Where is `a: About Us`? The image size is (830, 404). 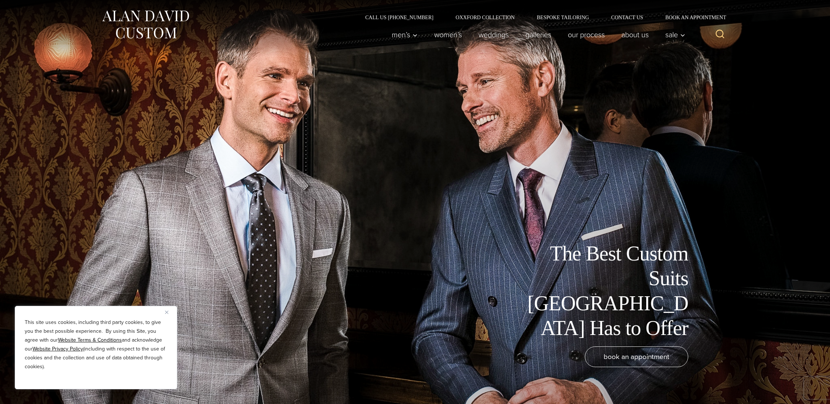
a: About Us is located at coordinates (635, 35).